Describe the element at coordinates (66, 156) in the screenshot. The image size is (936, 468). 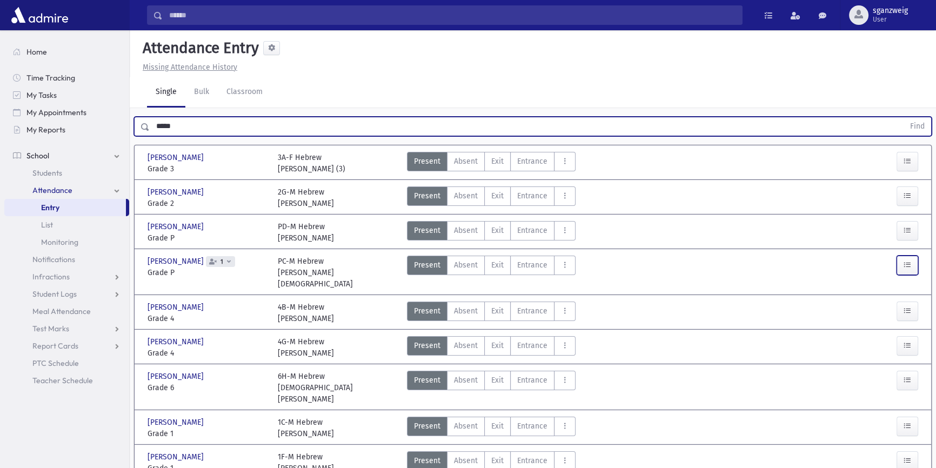
I see `a: School` at that location.